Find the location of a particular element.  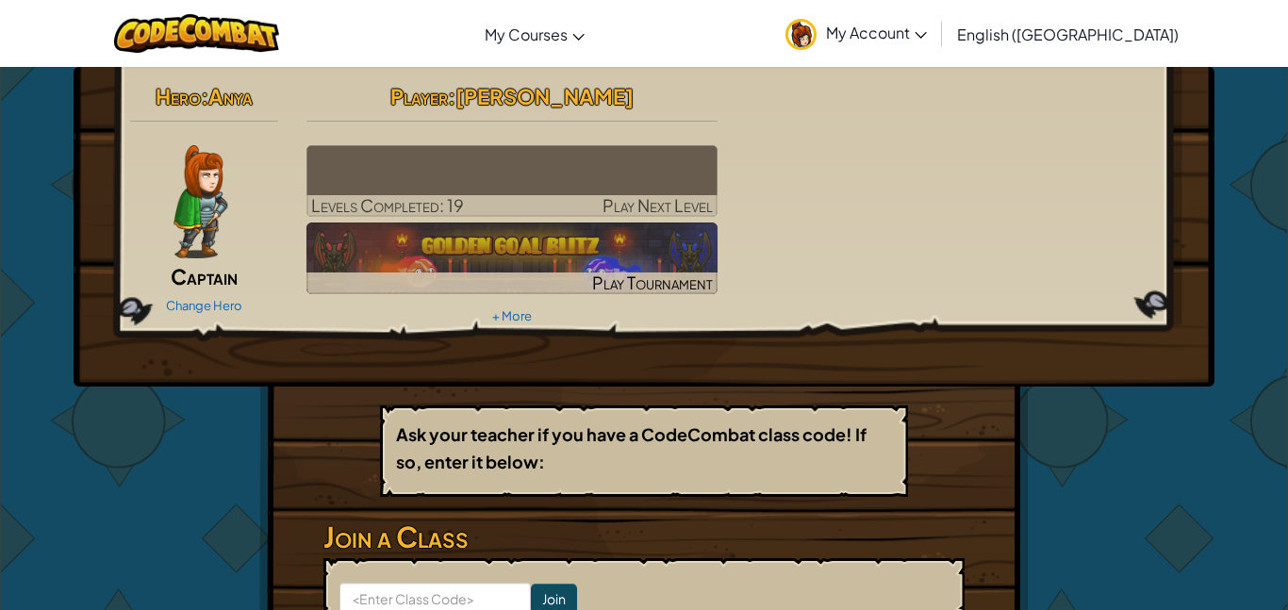

span: Player is located at coordinates (419, 96).